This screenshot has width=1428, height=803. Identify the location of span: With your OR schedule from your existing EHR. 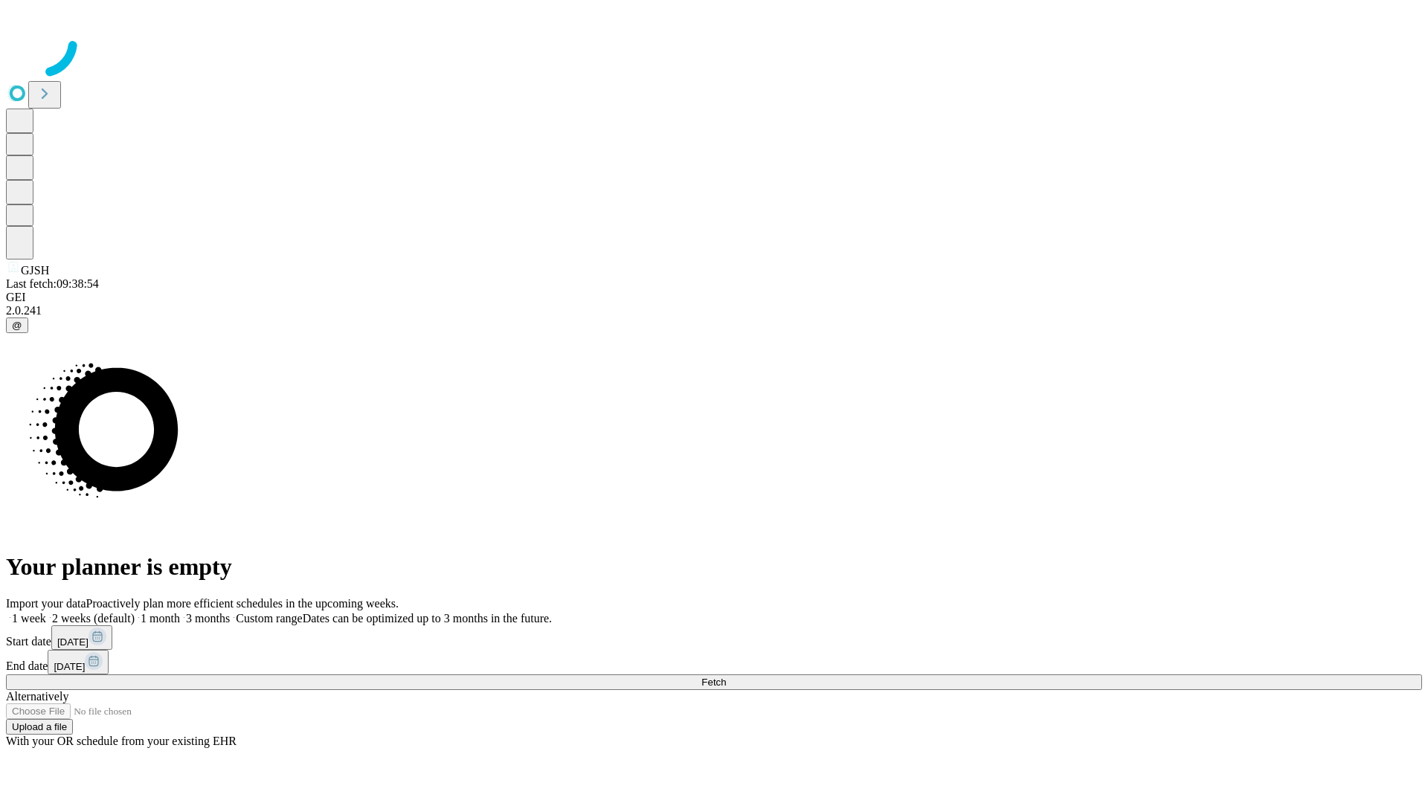
(121, 741).